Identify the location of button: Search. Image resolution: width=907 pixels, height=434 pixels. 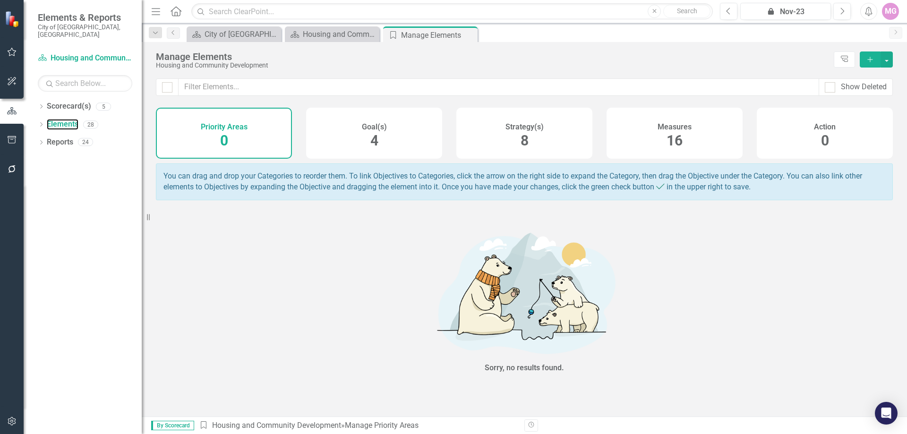
(687, 11).